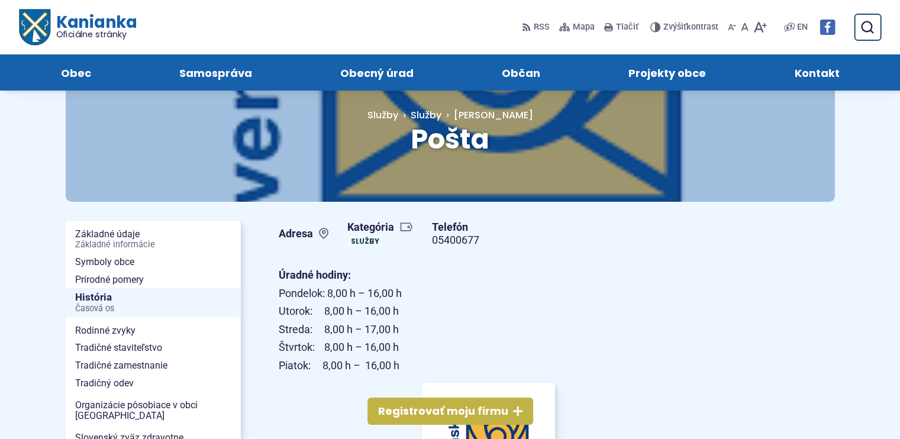  What do you see at coordinates (93, 27) in the screenshot?
I see `span: Kanianka` at bounding box center [93, 27].